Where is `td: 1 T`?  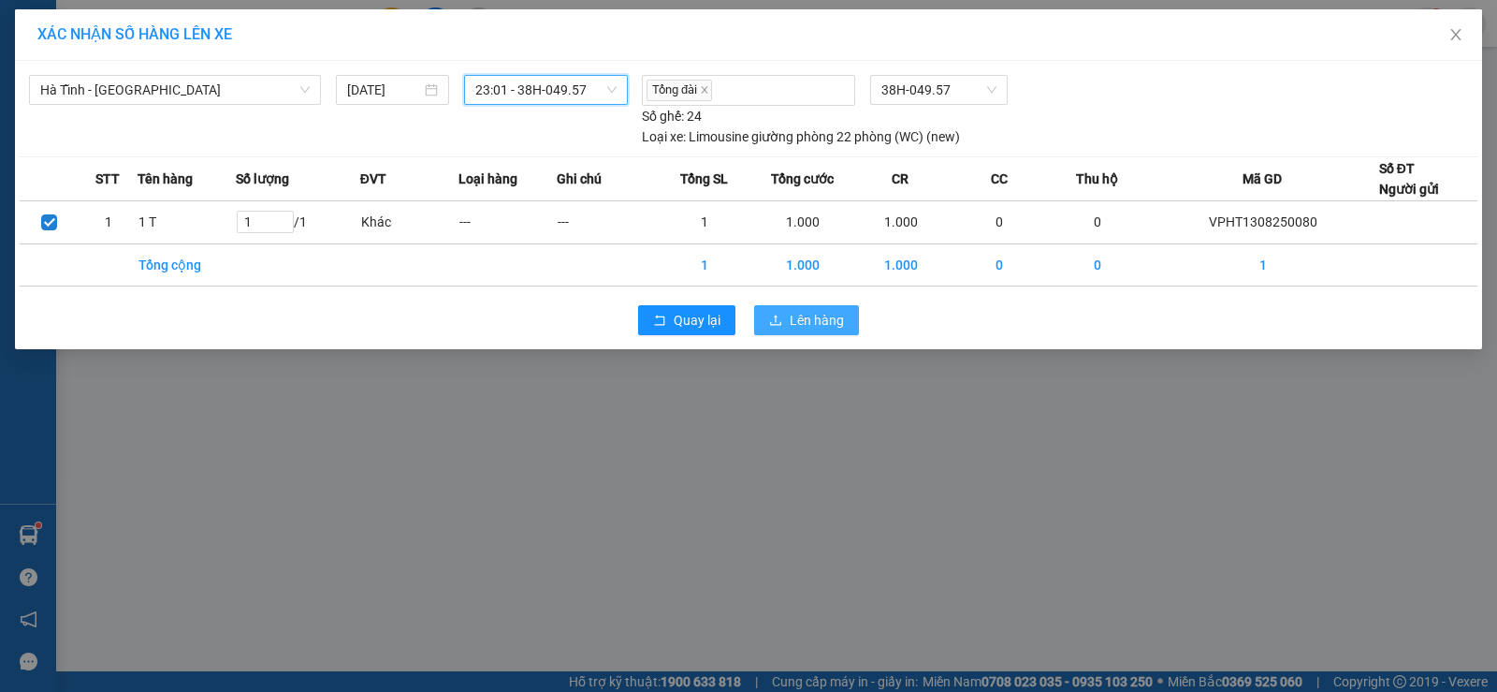
td: 1 T is located at coordinates (186, 222).